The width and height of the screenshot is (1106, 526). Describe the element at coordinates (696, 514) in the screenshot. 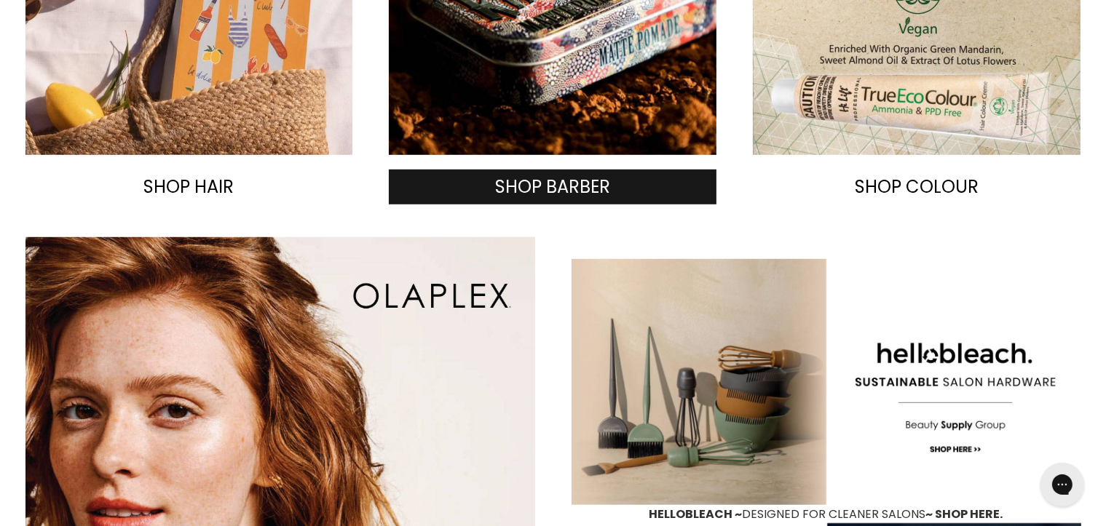

I see `span: HELLOBLEACH ~` at that location.